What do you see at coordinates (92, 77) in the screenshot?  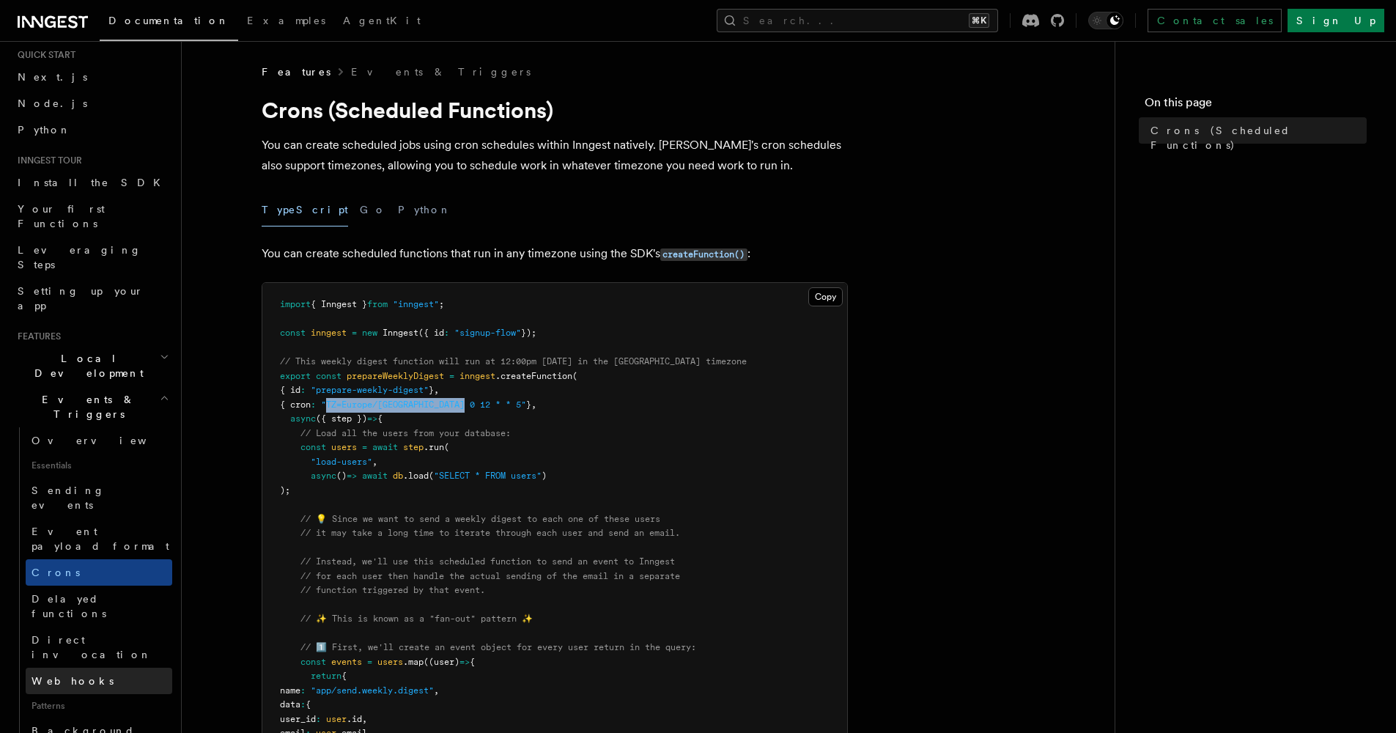 I see `a: Next.js` at bounding box center [92, 77].